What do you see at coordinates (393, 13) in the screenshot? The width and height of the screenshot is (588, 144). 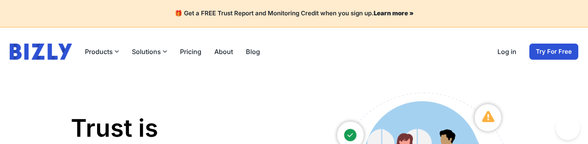 I see `a: Learn more »` at bounding box center [393, 13].